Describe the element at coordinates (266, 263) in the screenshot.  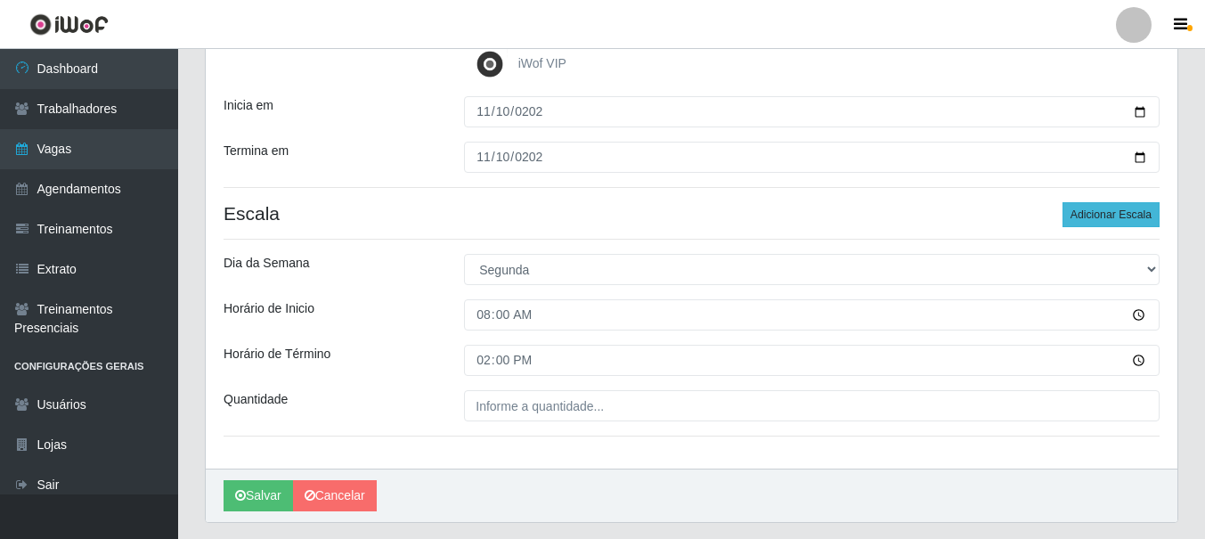
I see `label: Dia da Semana` at that location.